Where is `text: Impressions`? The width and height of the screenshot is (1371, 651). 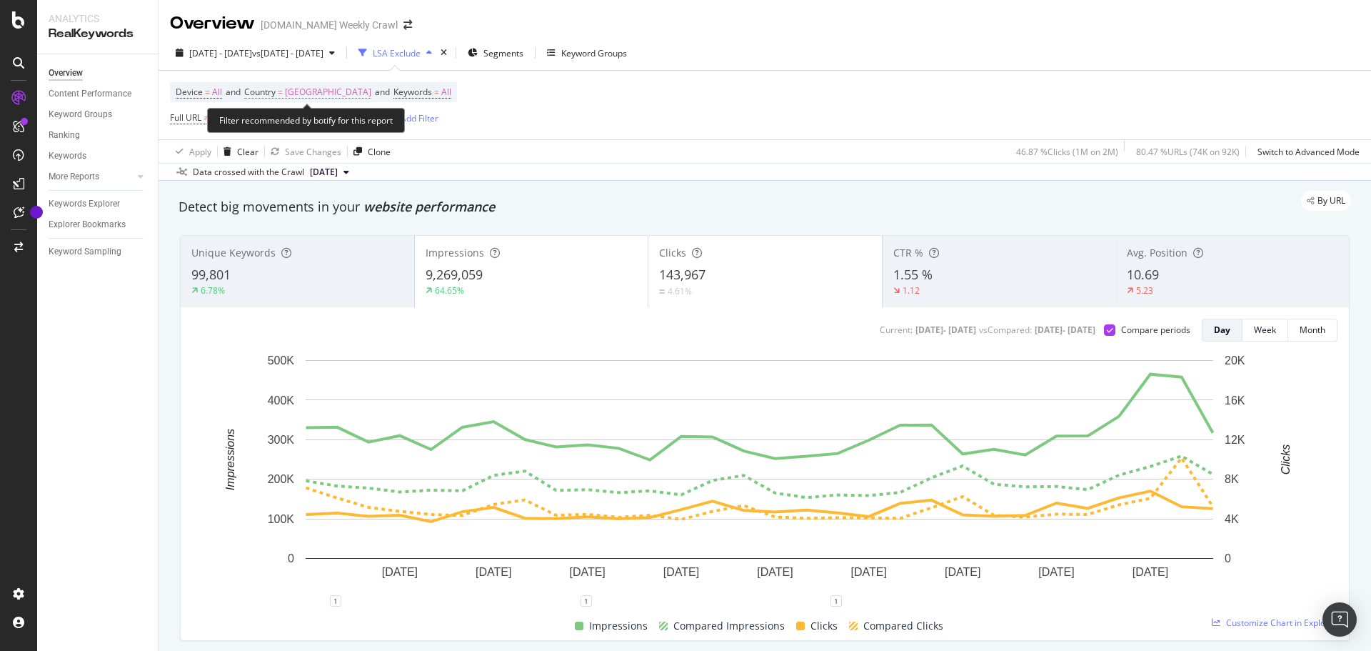
text: Impressions is located at coordinates (230, 459).